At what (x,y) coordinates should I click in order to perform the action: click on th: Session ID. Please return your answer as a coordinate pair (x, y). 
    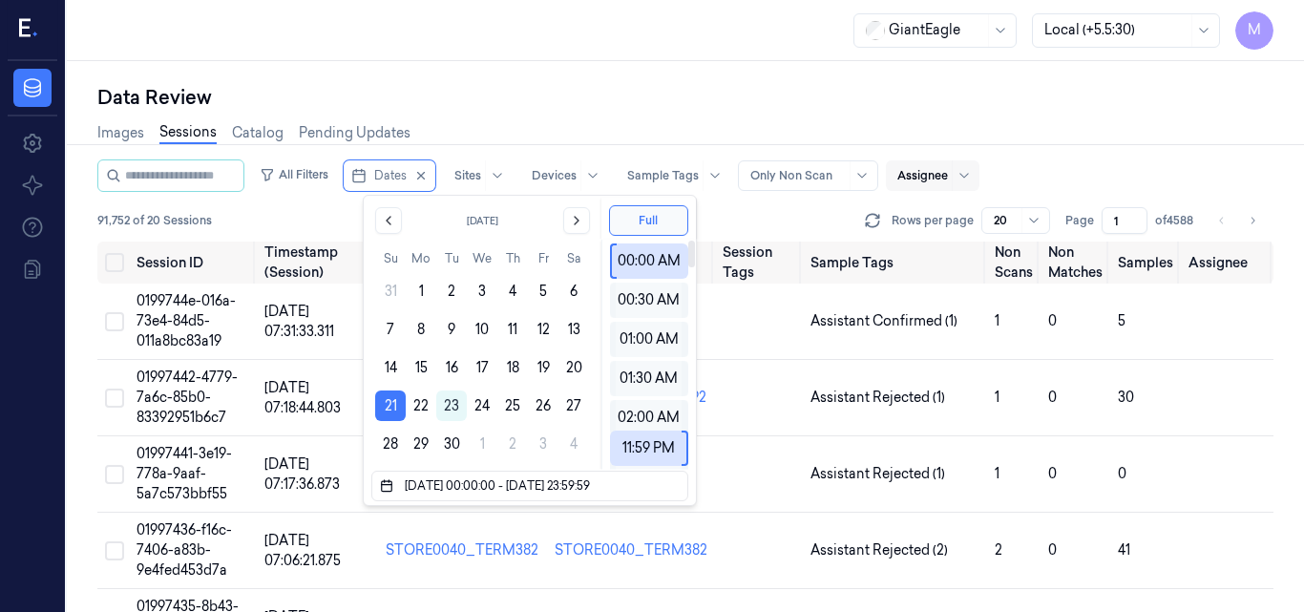
    Looking at the image, I should click on (193, 262).